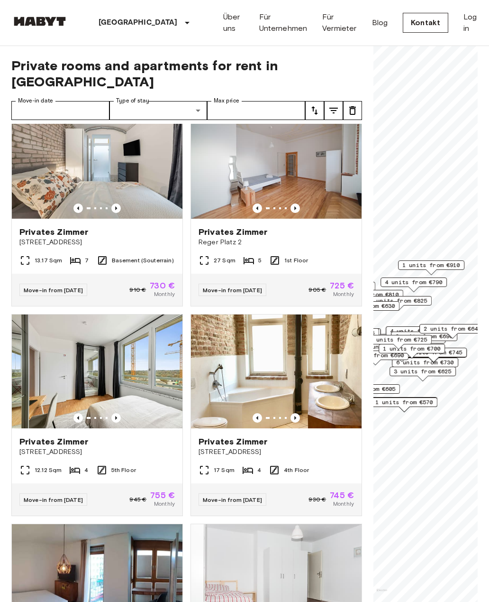 This screenshot has width=489, height=602. What do you see at coordinates (346, 333) in the screenshot?
I see `span: 4 units from €755` at bounding box center [346, 333].